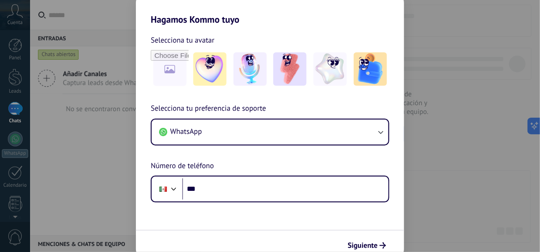  What do you see at coordinates (210, 69) in the screenshot?
I see `img: -1.jpeg` at bounding box center [210, 69].